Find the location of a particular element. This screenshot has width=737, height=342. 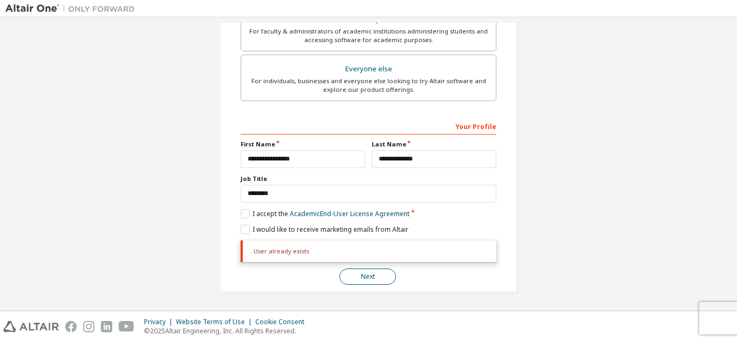

img: altair_logo.svg is located at coordinates (31, 326).